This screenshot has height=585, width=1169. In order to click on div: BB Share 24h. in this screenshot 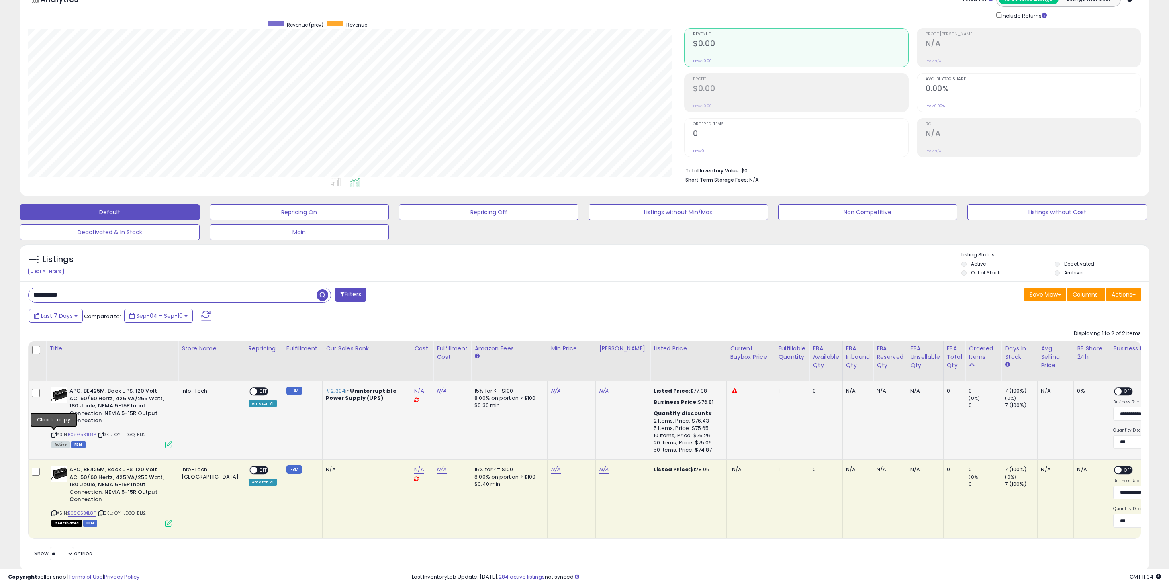, I will do `click(1091, 353)`.